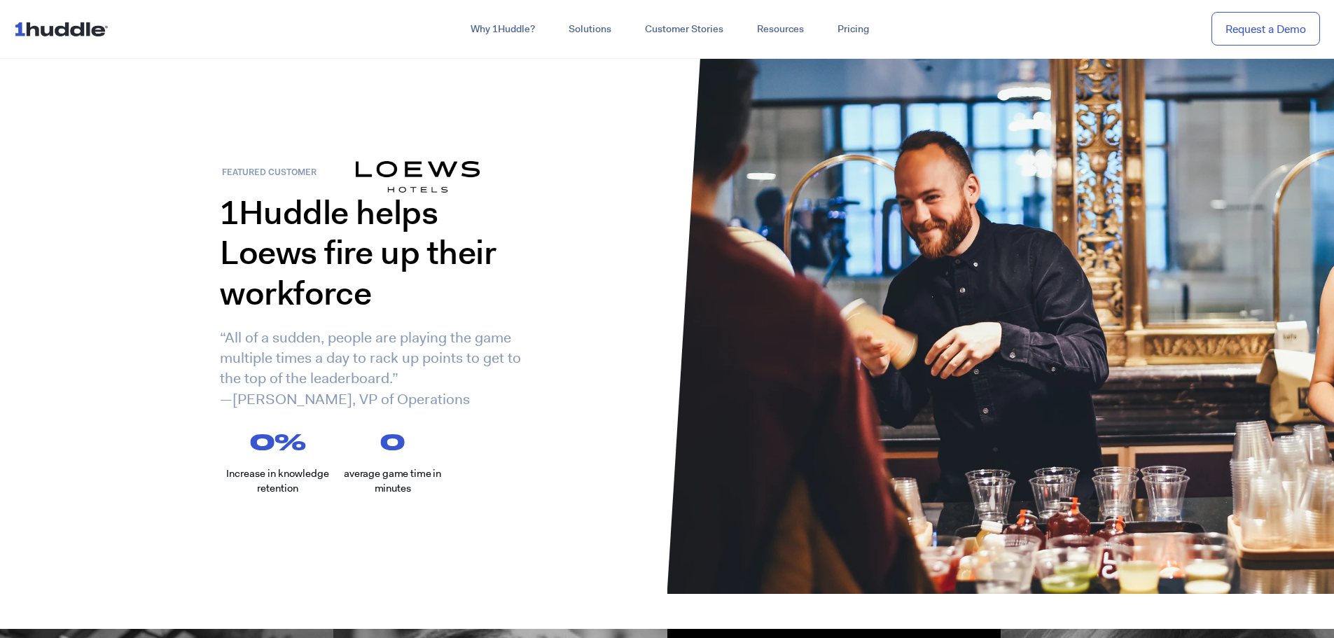 The image size is (1334, 638). I want to click on p: “All of a sudden, people are playing the game multiple times a day to rack up points to get to th..., so click(373, 369).